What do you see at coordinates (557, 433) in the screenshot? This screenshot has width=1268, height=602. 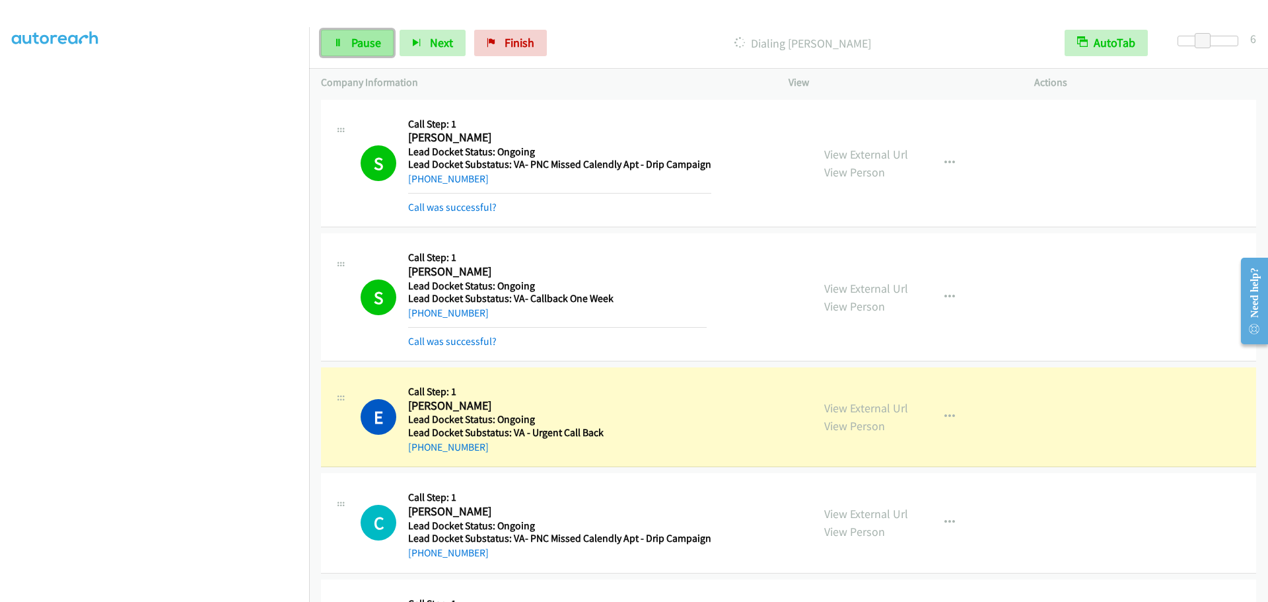 I see `h5: Lead Docket Substatus: VA - Urgent Call Back` at bounding box center [557, 433].